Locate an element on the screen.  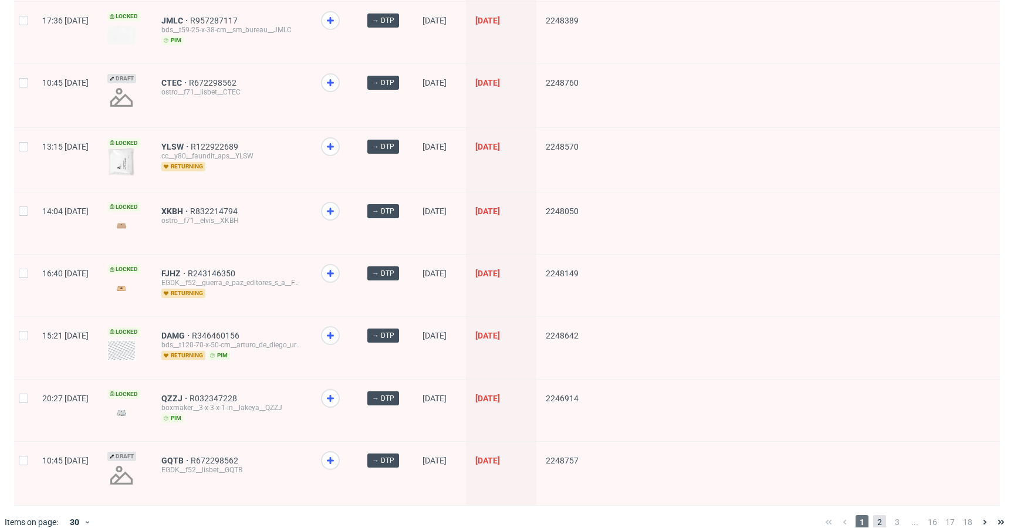
a: R243146350 is located at coordinates (212, 273).